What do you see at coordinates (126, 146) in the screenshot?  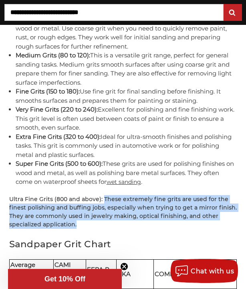 I see `li: Ideal for ultra-smooth finishes and polishing tasks. This grit is commonly used in automotive wor...` at bounding box center [126, 146].